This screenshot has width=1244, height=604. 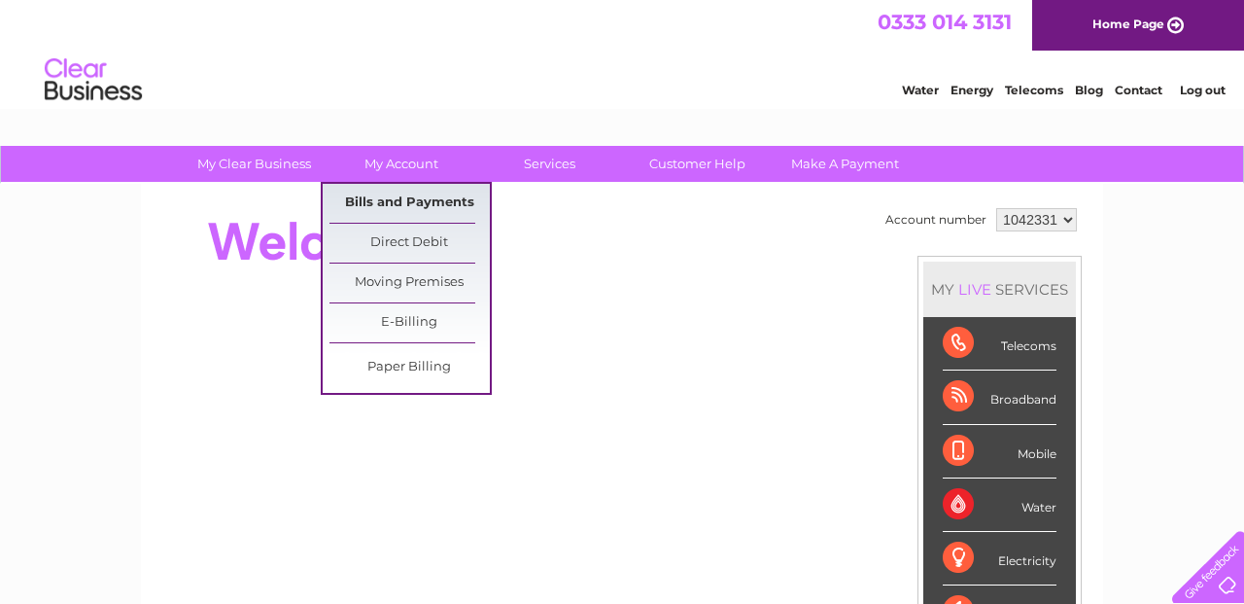 What do you see at coordinates (999, 397) in the screenshot?
I see `div: Broadband` at bounding box center [999, 397].